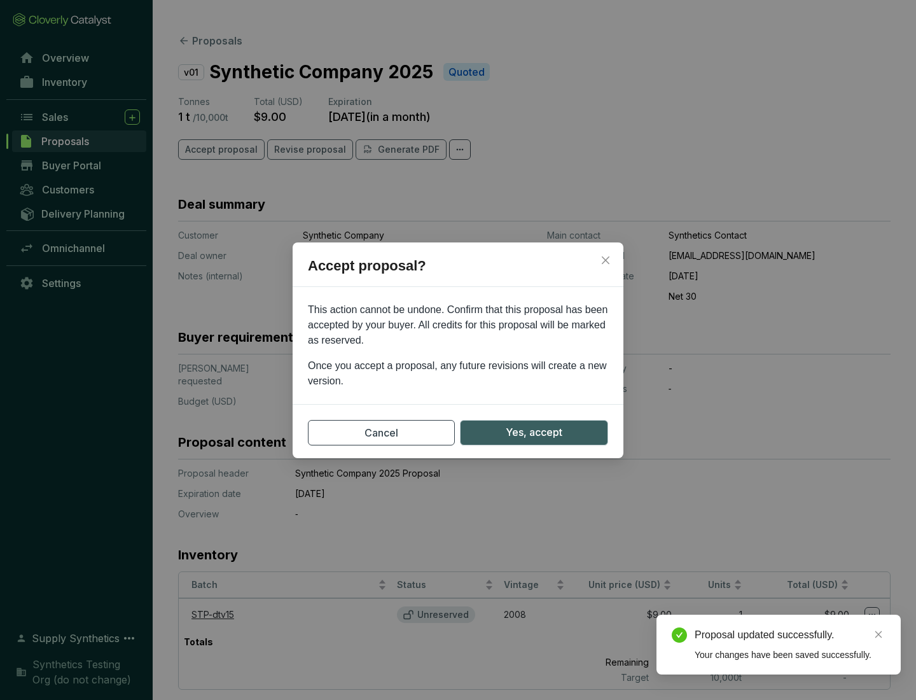  Describe the element at coordinates (606, 260) in the screenshot. I see `button: Close` at that location.